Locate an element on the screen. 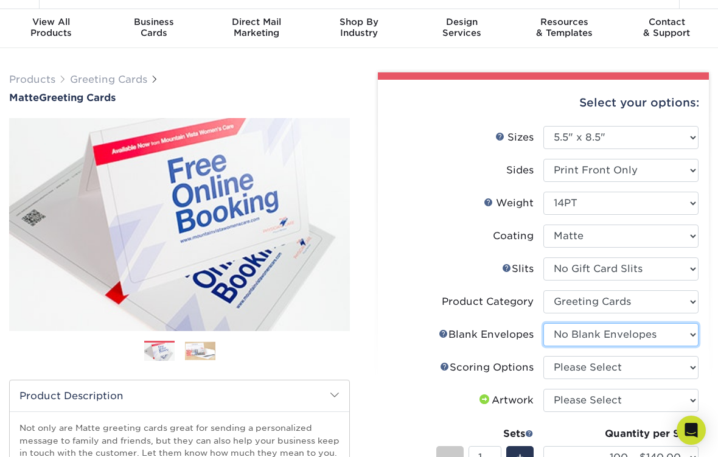  span: Design is located at coordinates (461, 22).